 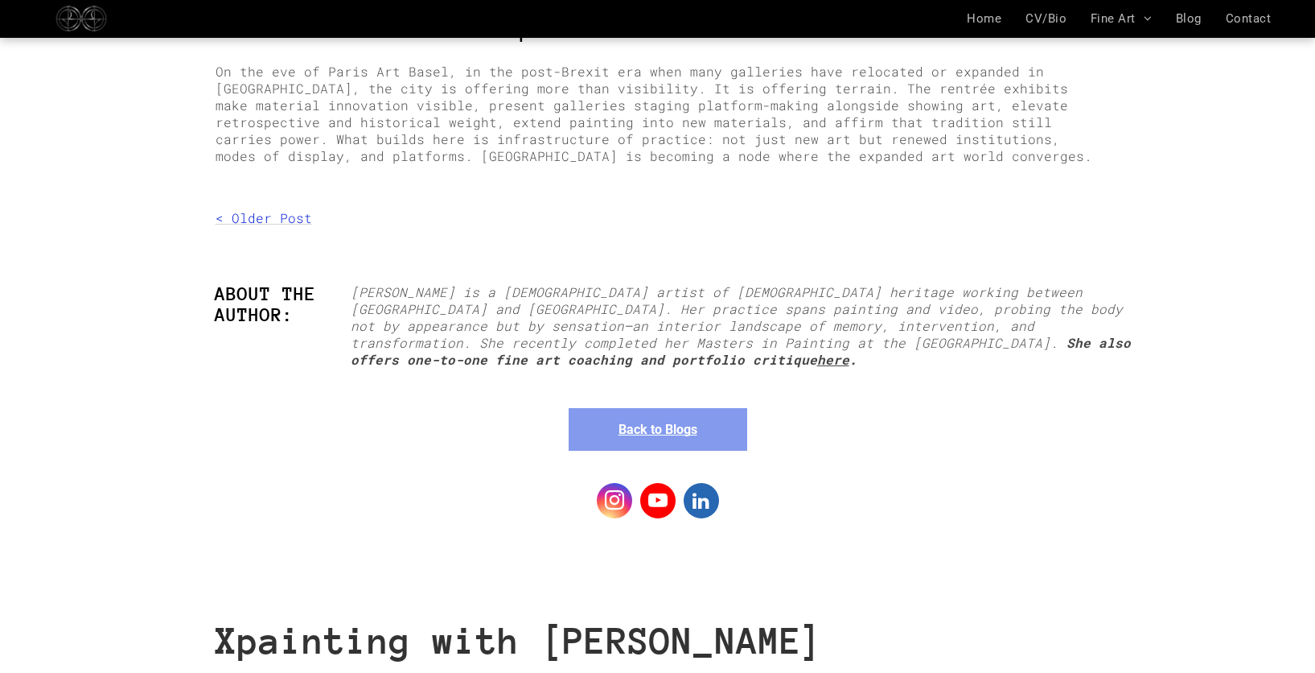 I want to click on a: linkedin, so click(x=701, y=502).